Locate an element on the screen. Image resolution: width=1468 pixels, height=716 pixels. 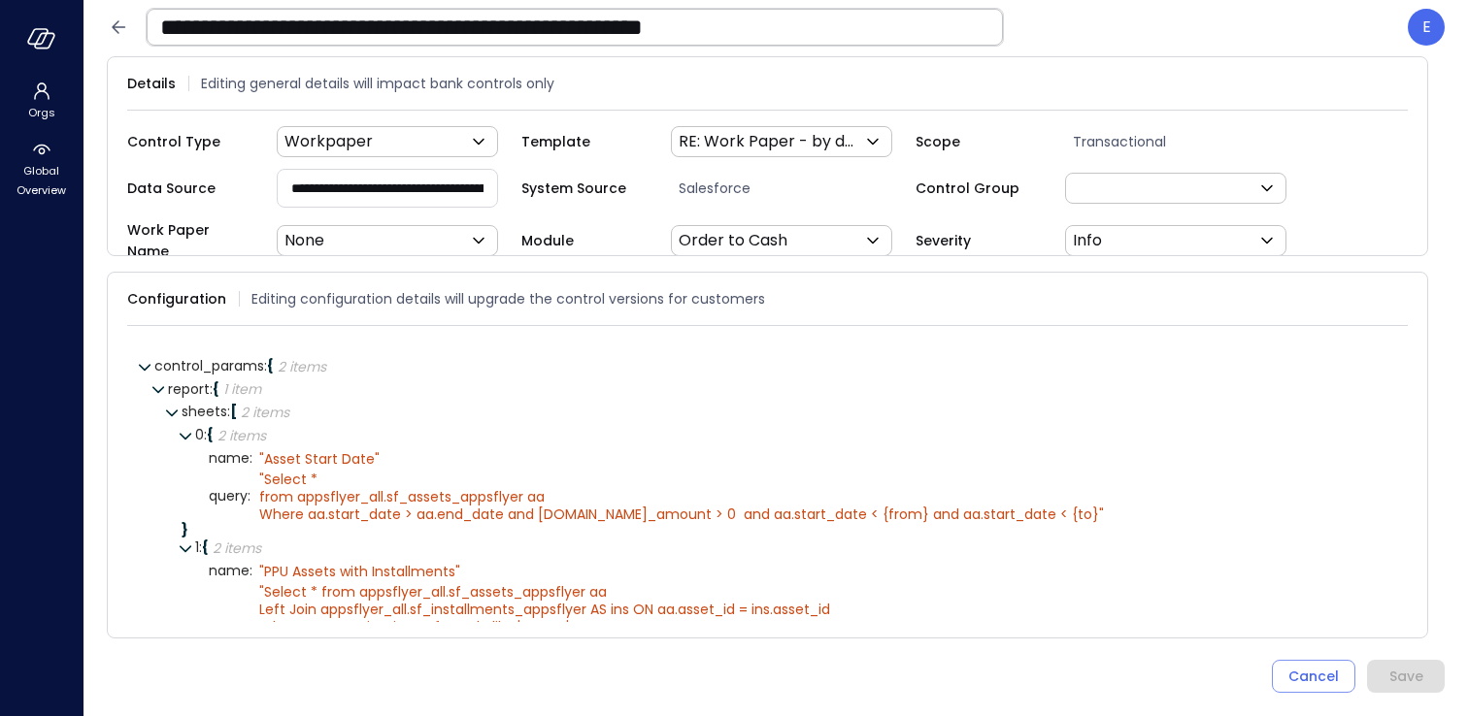
span: 0 is located at coordinates (201, 435).